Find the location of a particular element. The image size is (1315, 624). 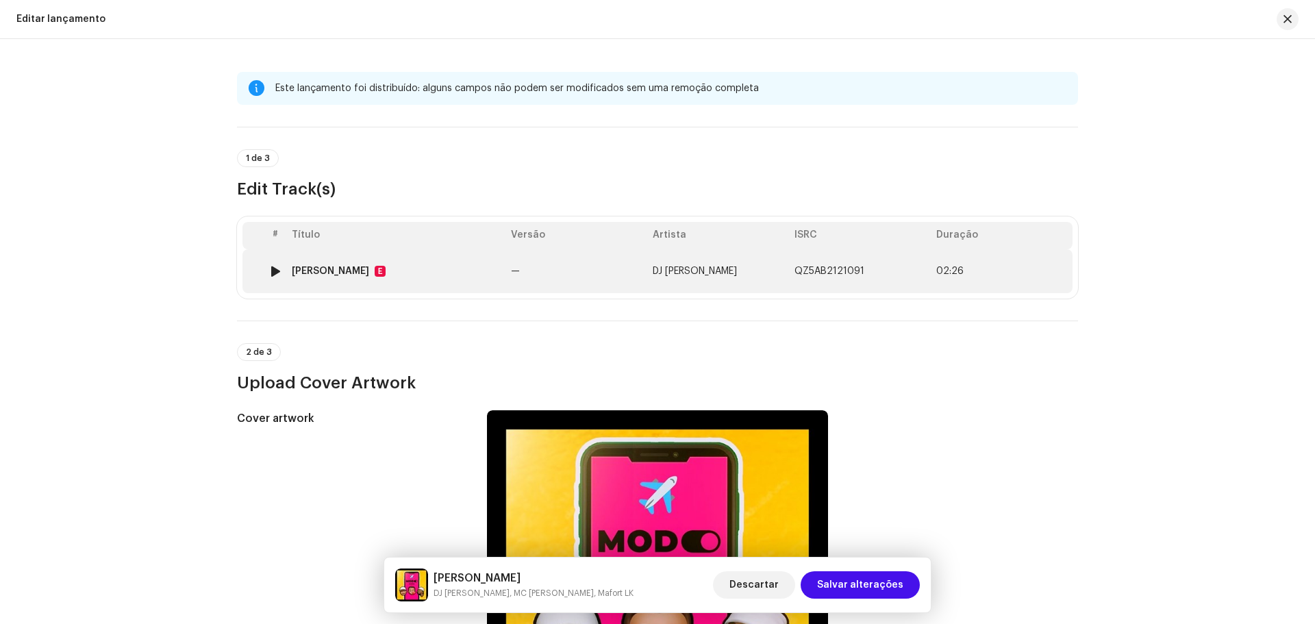

th: Título is located at coordinates (396, 236).